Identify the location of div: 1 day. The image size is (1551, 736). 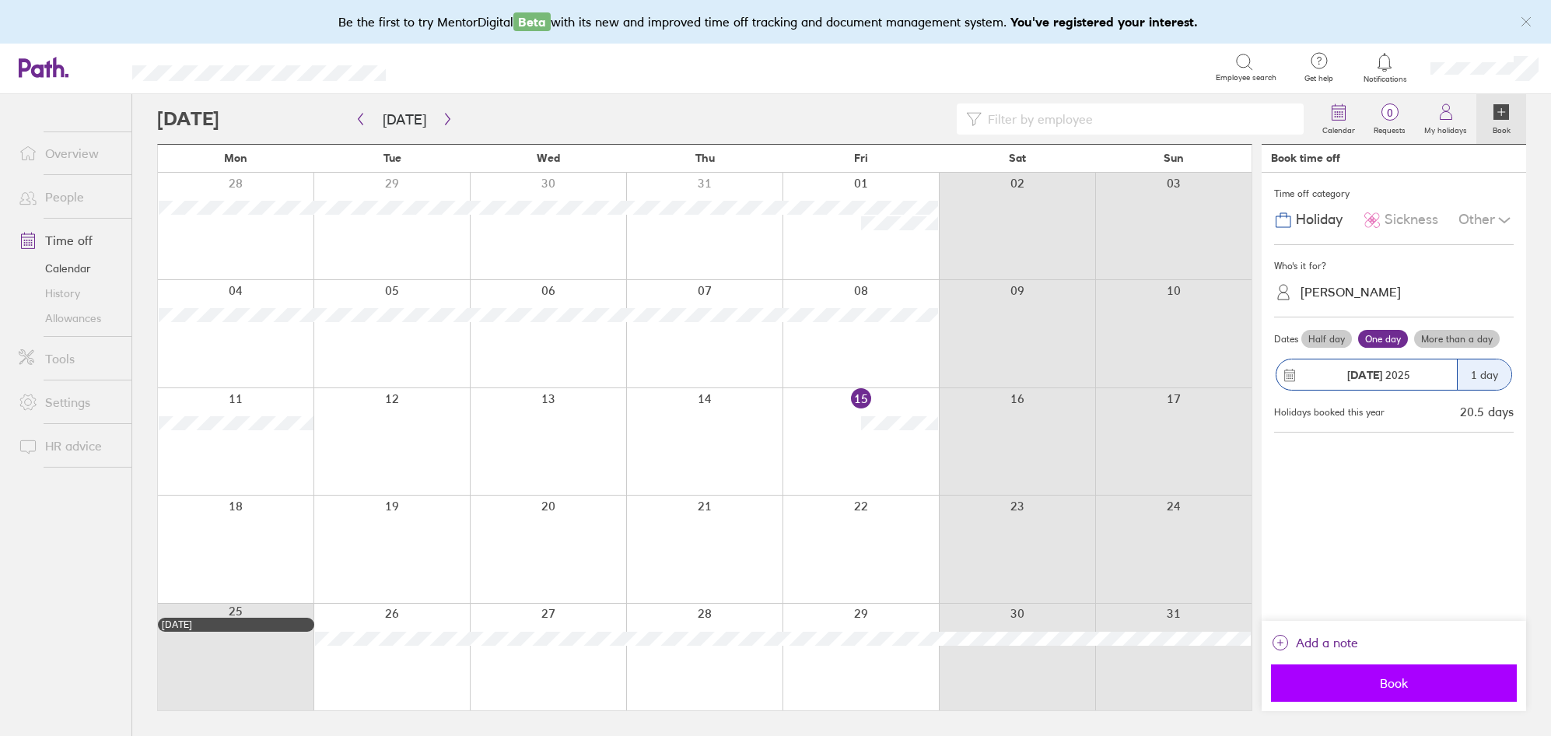
(1484, 374).